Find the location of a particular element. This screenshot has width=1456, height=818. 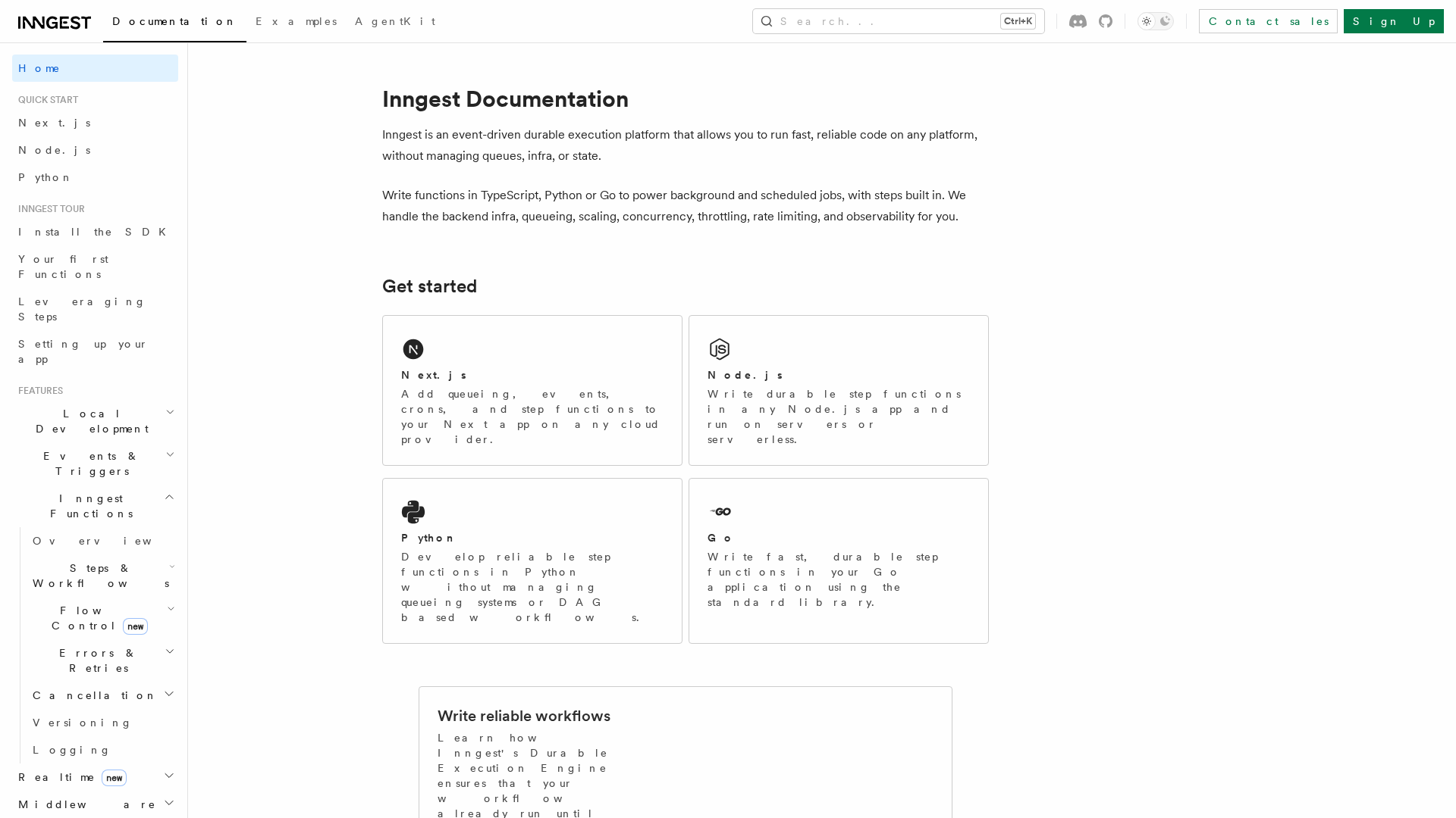

span: Home is located at coordinates (40, 68).